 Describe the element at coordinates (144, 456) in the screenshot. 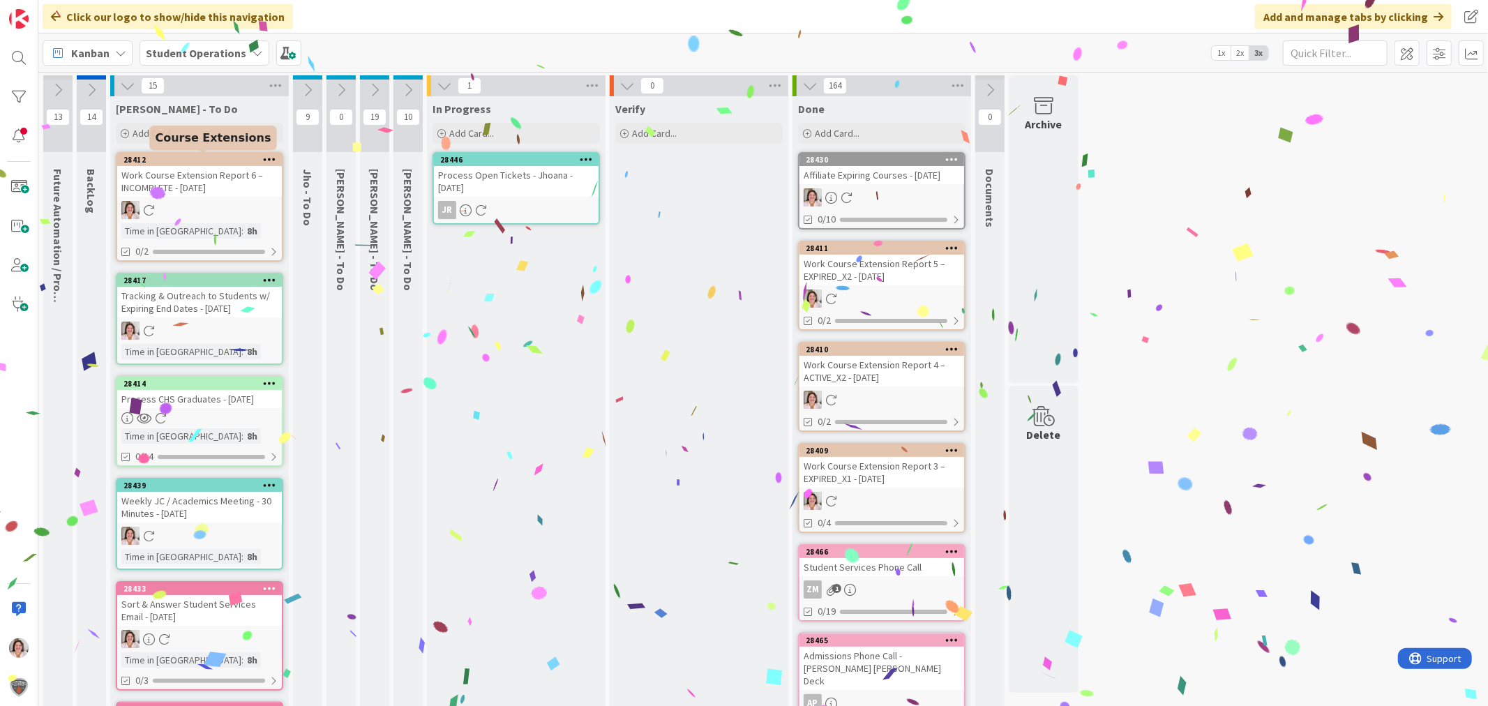

I see `span: 0/14` at that location.